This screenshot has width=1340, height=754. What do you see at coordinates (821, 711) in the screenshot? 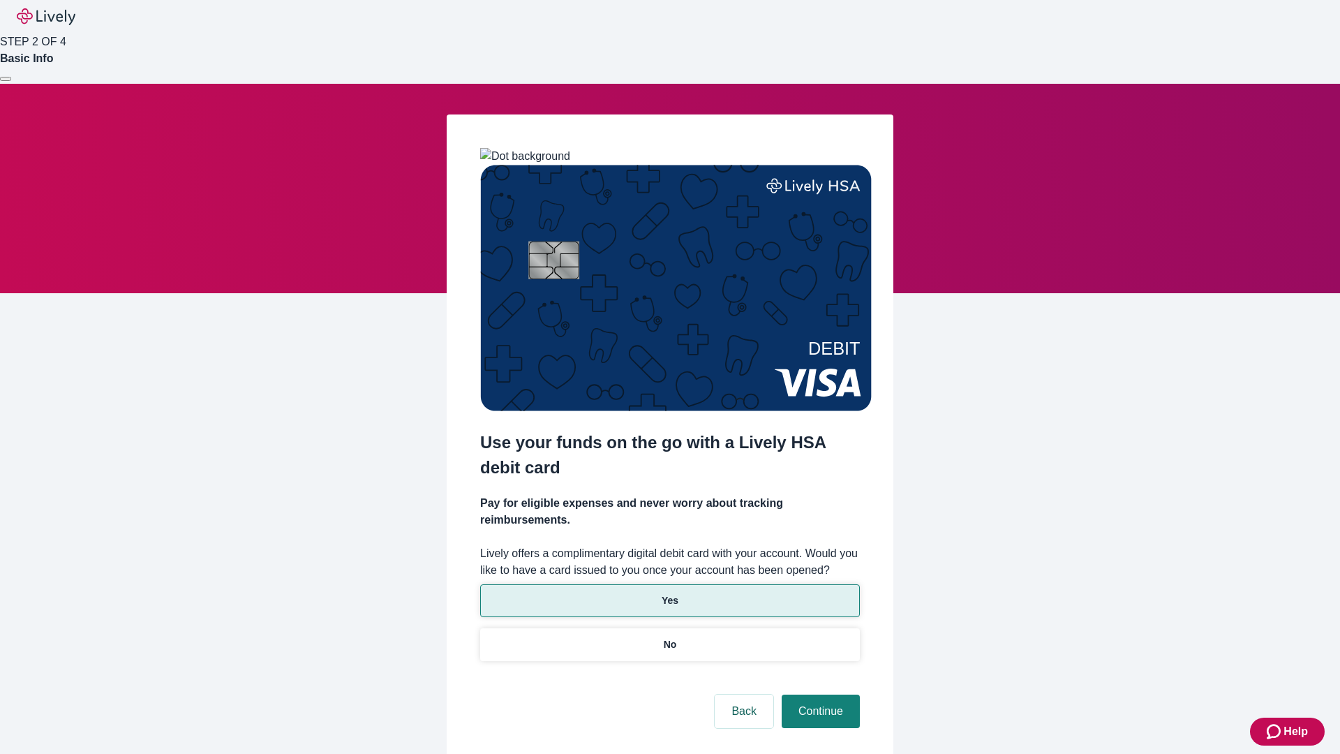
I see `button: Continue` at bounding box center [821, 711].